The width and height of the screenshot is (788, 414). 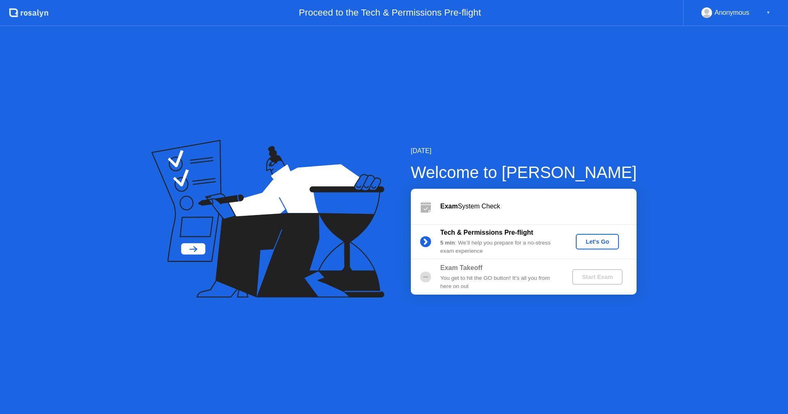 What do you see at coordinates (538, 206) in the screenshot?
I see `div: System Check` at bounding box center [538, 206].